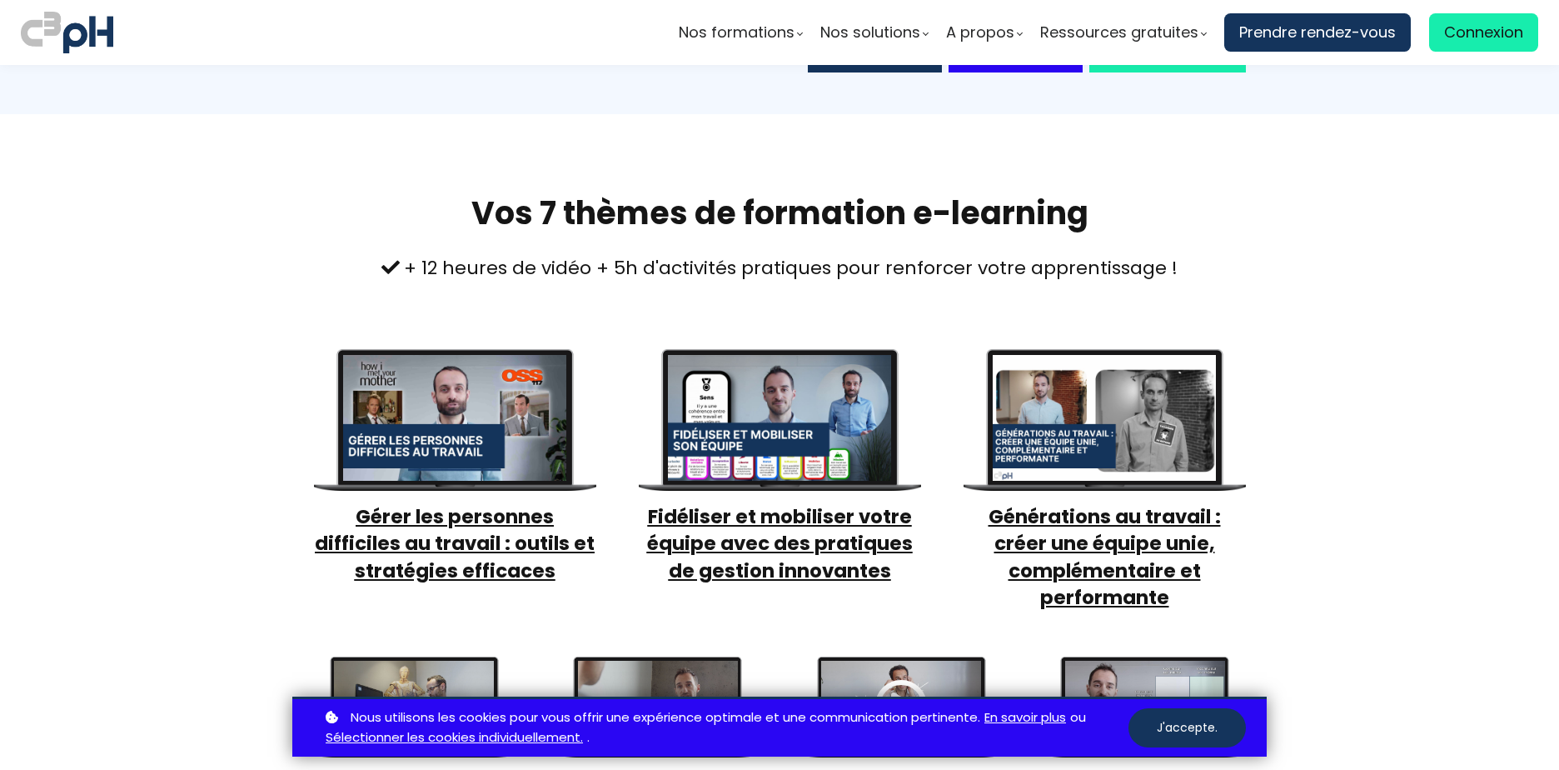 The height and width of the screenshot is (770, 1559). Describe the element at coordinates (455, 543) in the screenshot. I see `span: Gérer les personnes difficiles au travail : outils et stratégies efficaces` at that location.